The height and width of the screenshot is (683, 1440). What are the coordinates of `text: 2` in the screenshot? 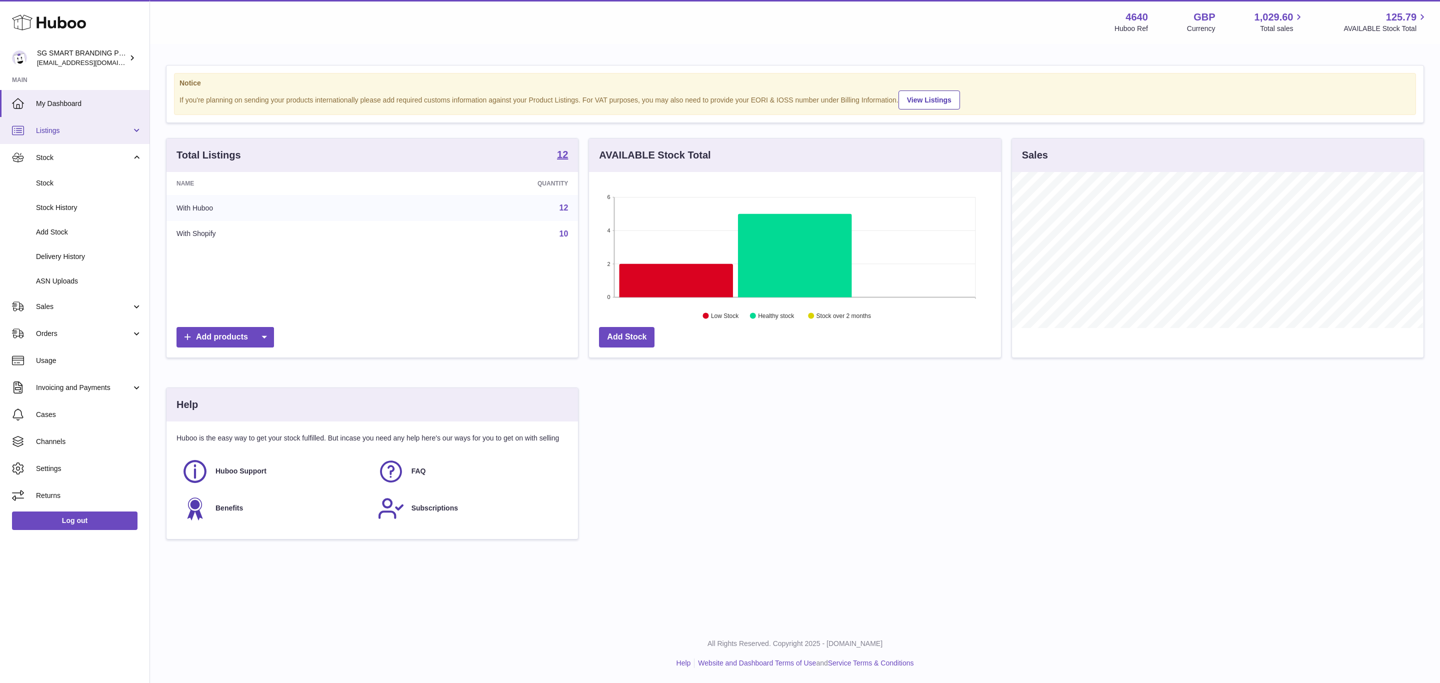 It's located at (609, 264).